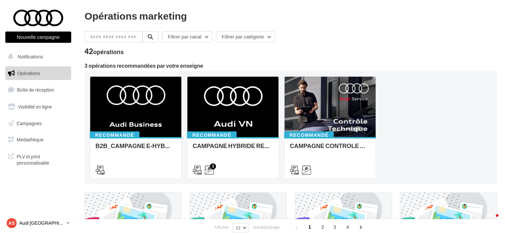 The image size is (505, 235). What do you see at coordinates (136, 149) in the screenshot?
I see `div: B2B_CAMPAGNE E-HYBRID OCTOBRE` at bounding box center [136, 149].